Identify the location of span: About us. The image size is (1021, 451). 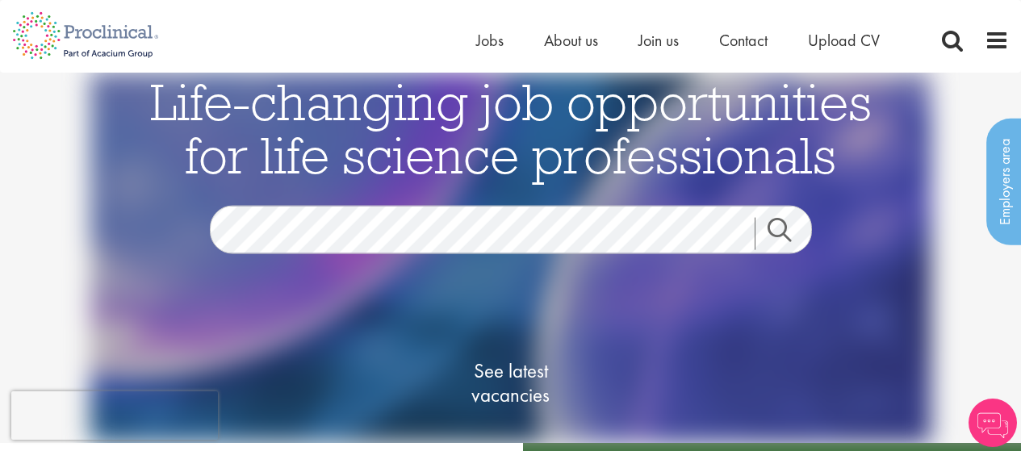
(570, 40).